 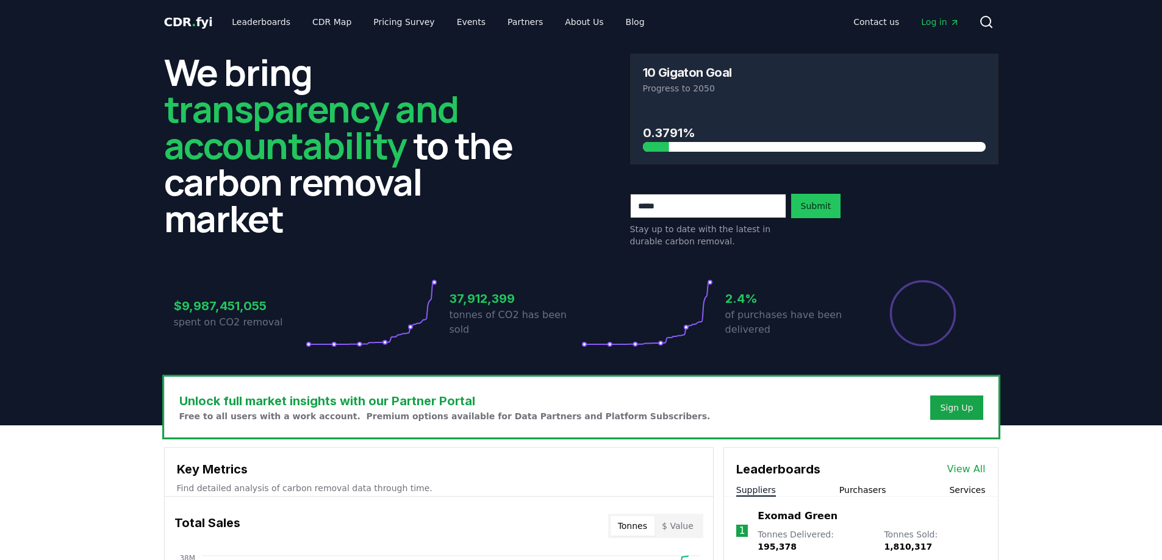 What do you see at coordinates (741, 531) in the screenshot?
I see `p: 1` at bounding box center [741, 531].